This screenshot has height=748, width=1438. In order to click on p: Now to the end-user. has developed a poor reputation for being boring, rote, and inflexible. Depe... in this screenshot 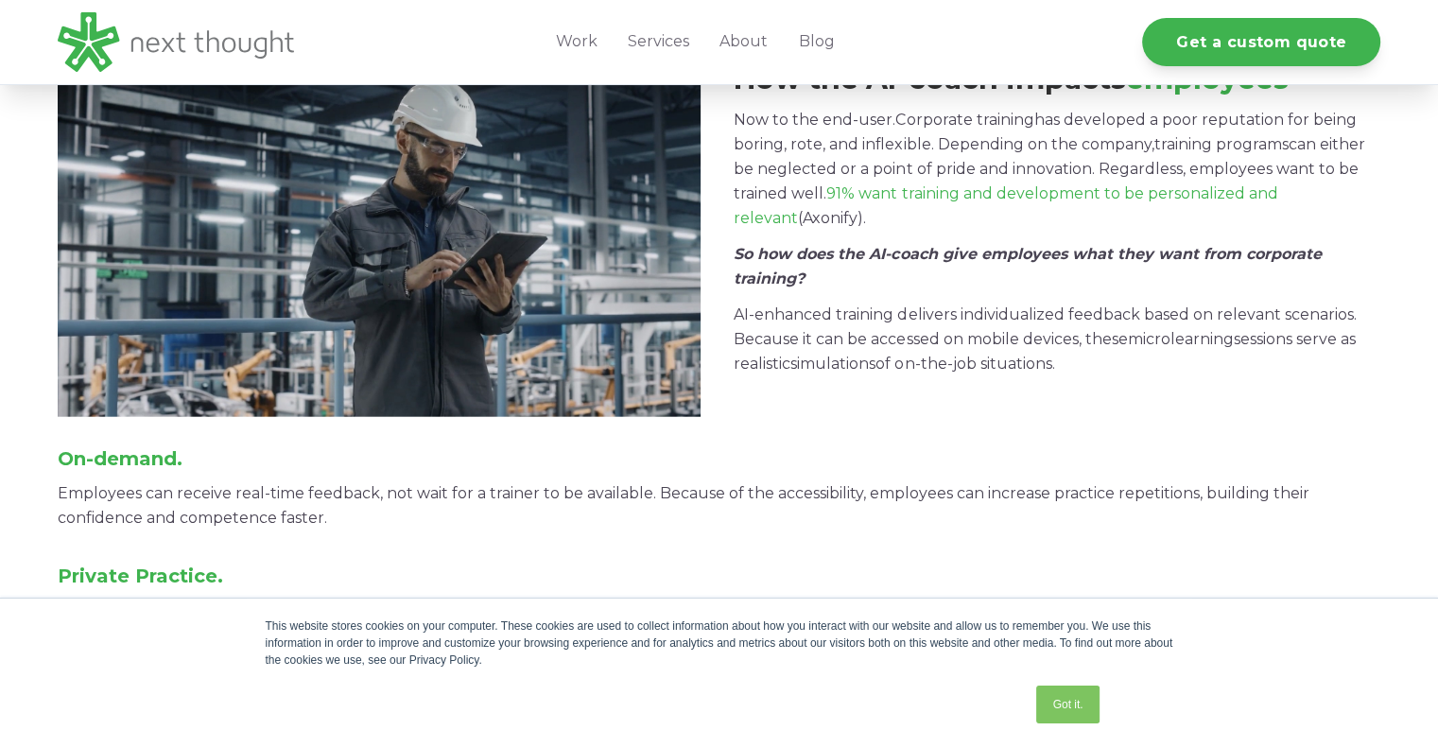, I will do `click(1055, 169)`.